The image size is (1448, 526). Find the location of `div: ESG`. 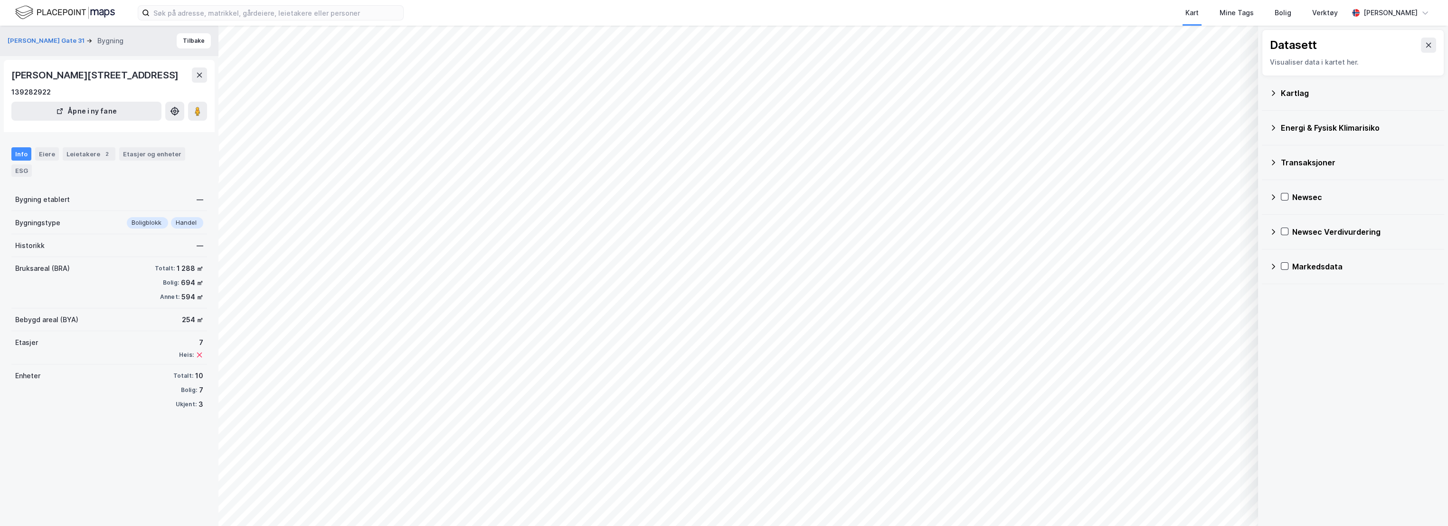

div: ESG is located at coordinates (21, 170).